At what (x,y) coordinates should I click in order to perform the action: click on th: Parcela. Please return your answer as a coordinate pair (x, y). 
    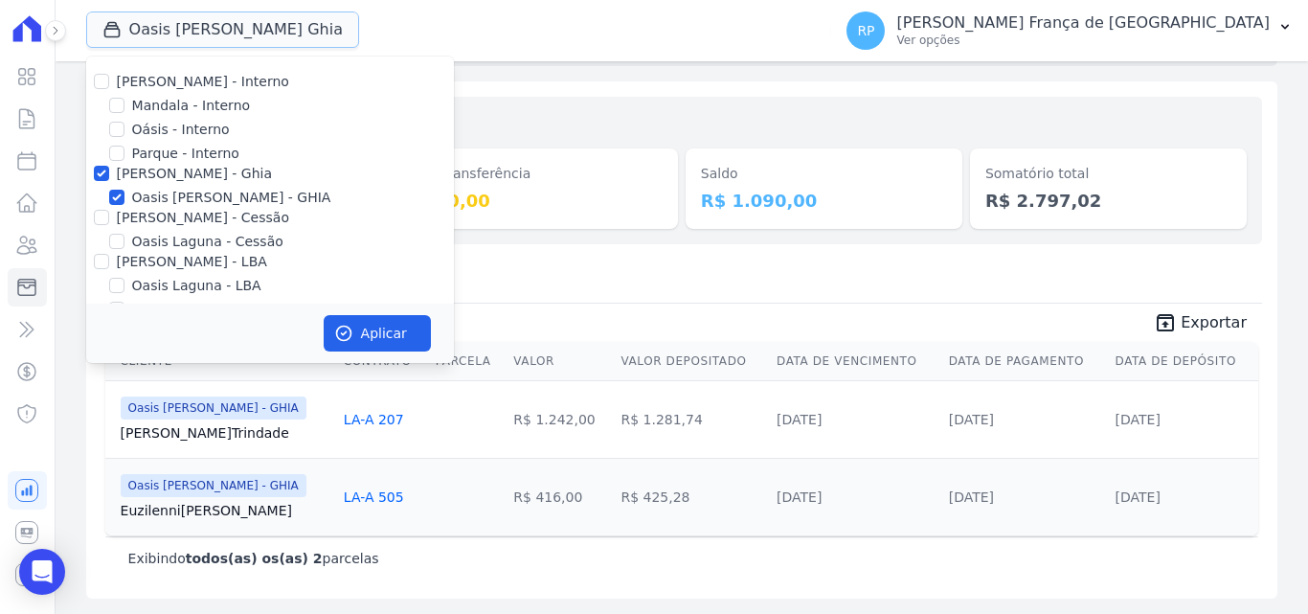
    Looking at the image, I should click on (467, 361).